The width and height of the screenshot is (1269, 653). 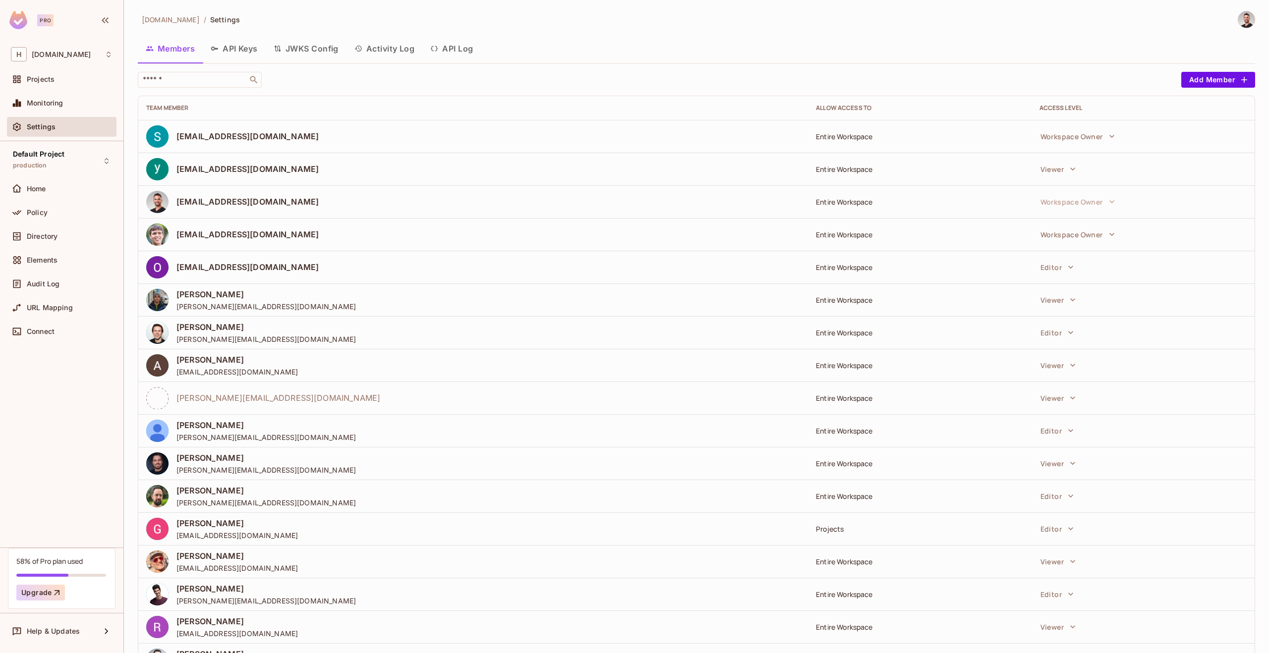 What do you see at coordinates (157, 529) in the screenshot?
I see `img: AAcHTtdnbY566iO8QkeURSJGH7d4Y0ergaRqVmLRZGynppGn=s96-c` at bounding box center [157, 529].